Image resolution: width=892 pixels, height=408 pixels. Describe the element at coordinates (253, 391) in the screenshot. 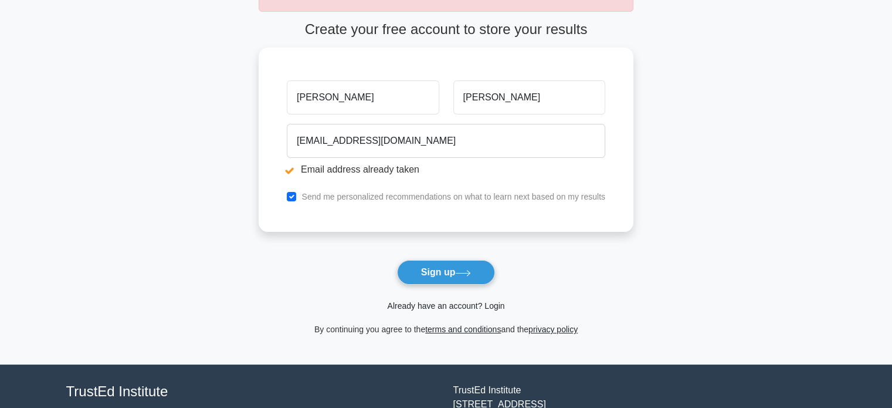

I see `h4: TrustEd Institute` at that location.